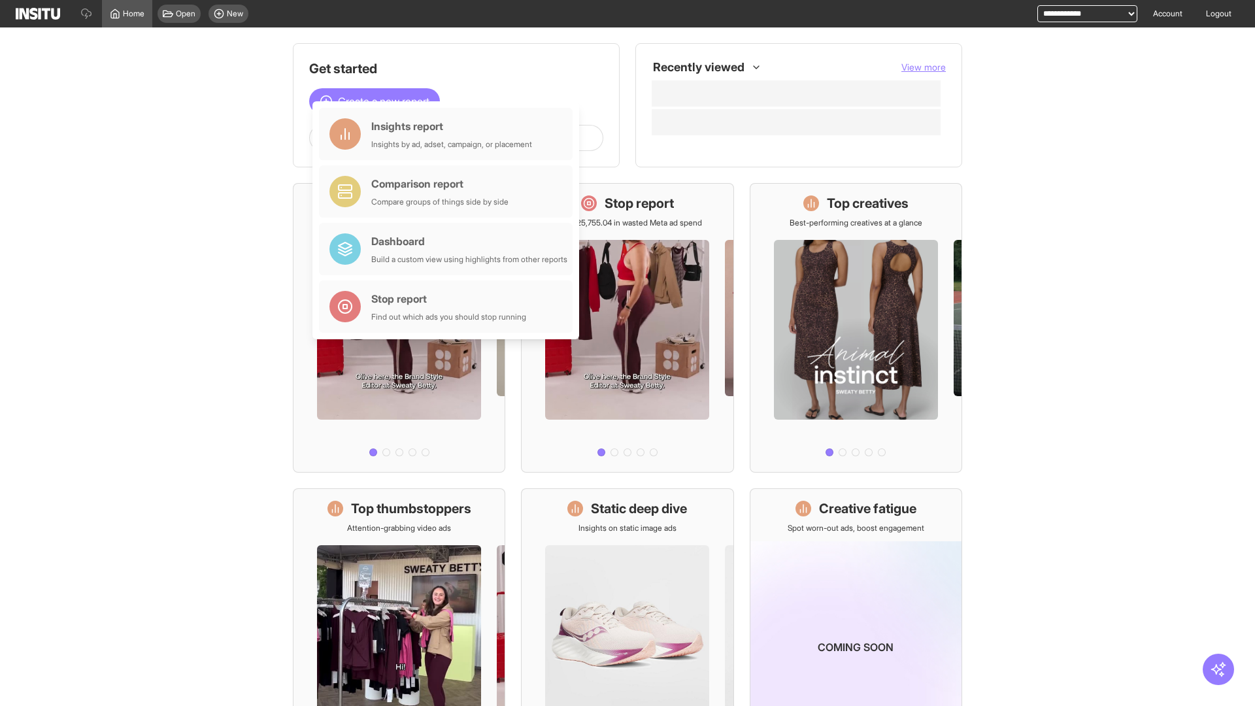  I want to click on div: Dashboard, so click(469, 241).